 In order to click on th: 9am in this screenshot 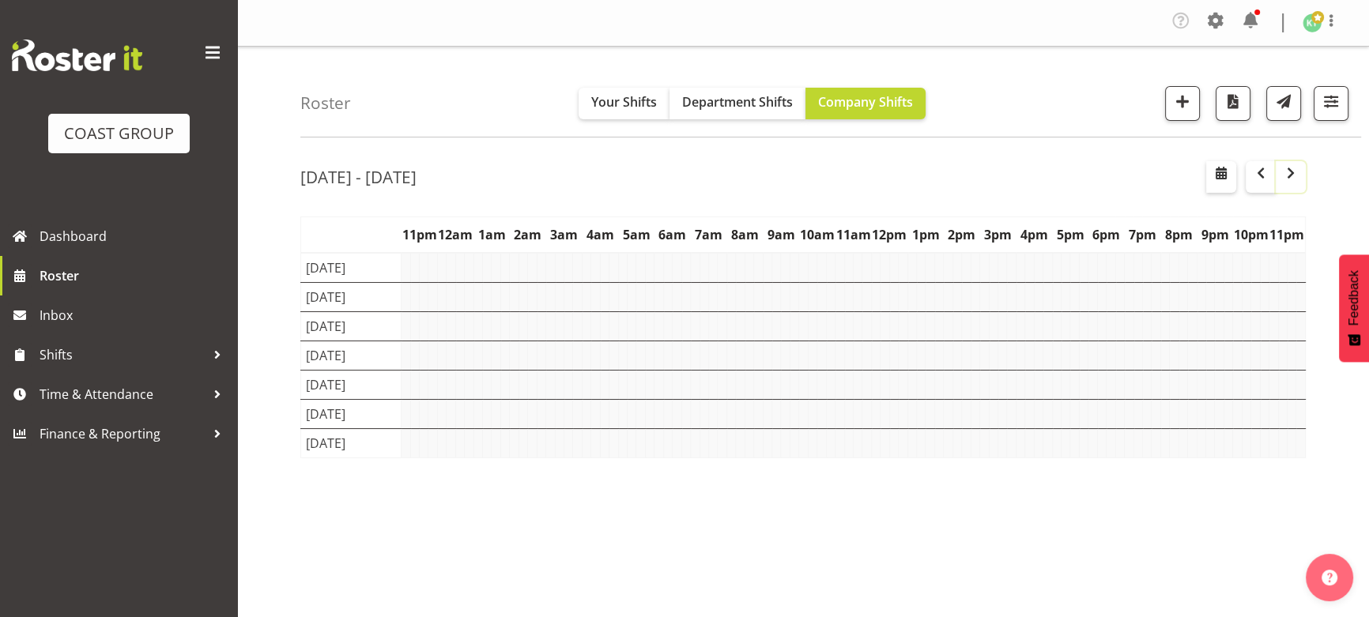, I will do `click(781, 236)`.